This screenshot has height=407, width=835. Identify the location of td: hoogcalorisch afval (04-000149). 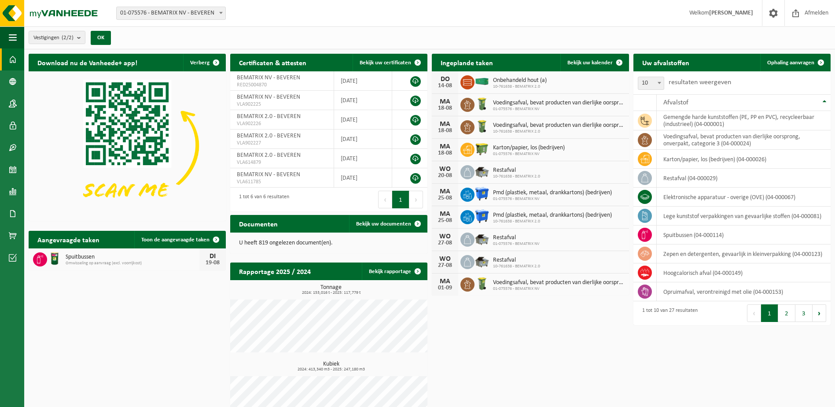
(744, 273).